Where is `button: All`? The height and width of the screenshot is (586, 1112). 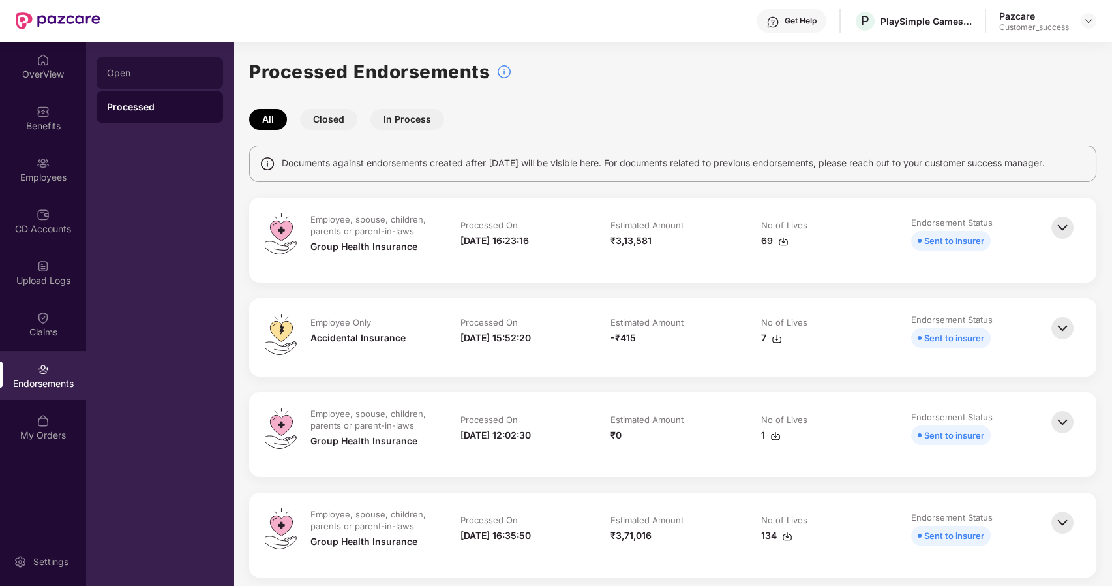 button: All is located at coordinates (268, 119).